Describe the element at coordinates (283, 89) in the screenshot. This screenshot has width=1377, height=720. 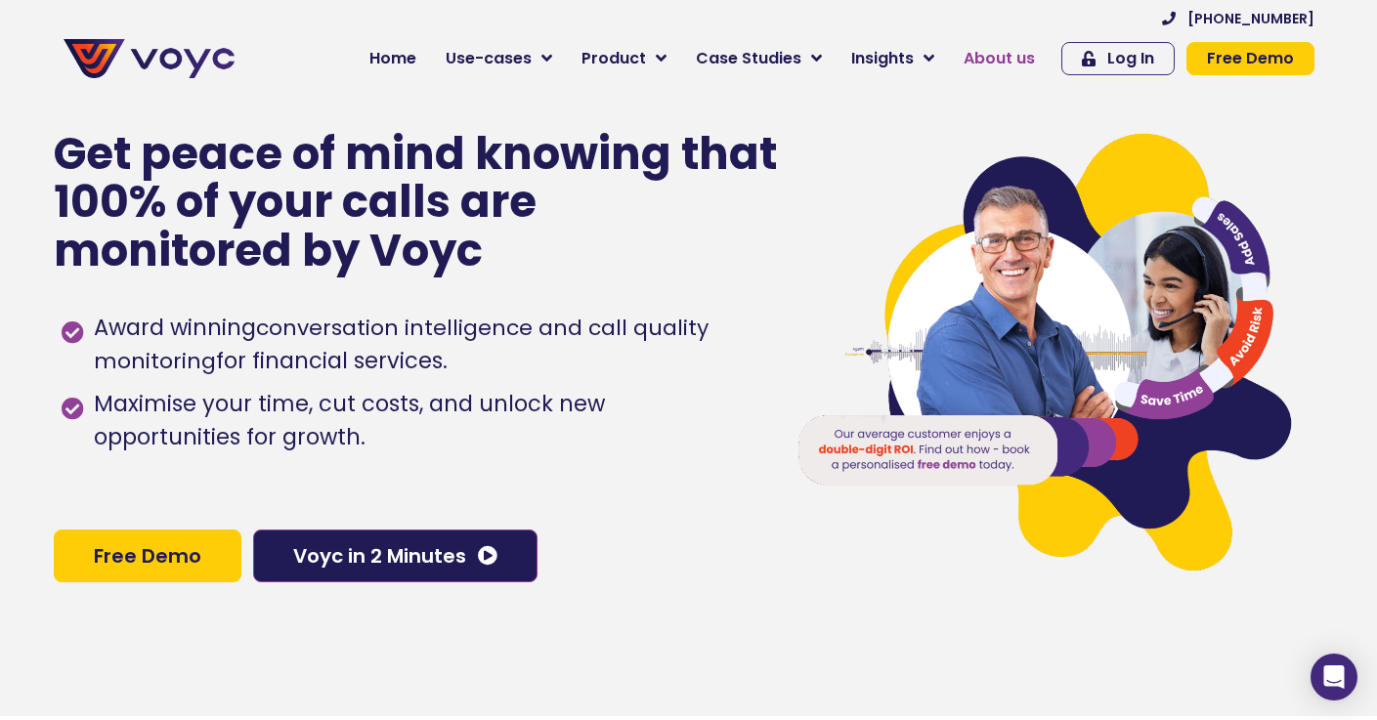
I see `span: Phone` at that location.